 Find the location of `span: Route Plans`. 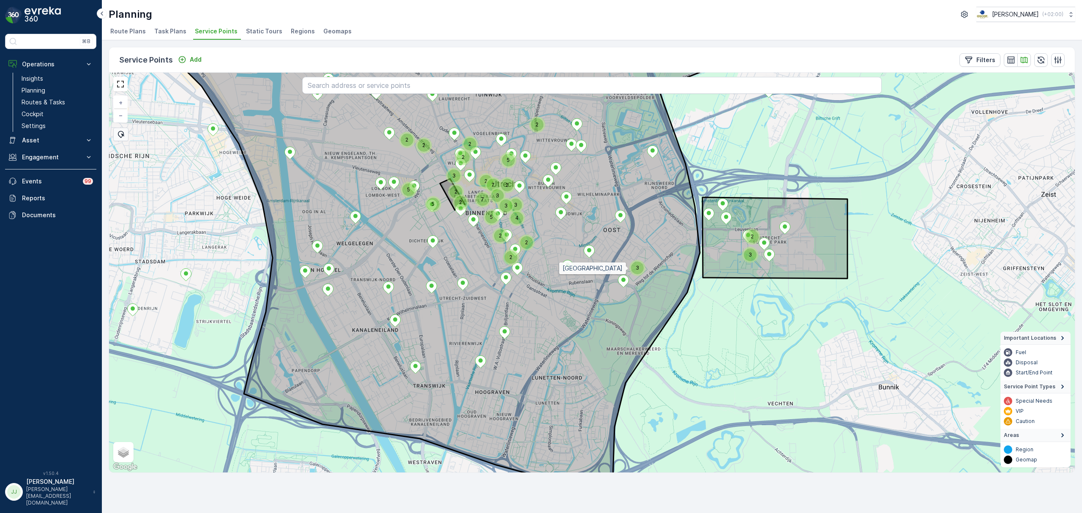

span: Route Plans is located at coordinates (128, 31).